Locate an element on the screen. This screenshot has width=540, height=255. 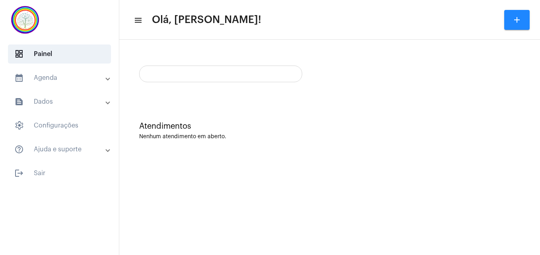
mat-panel-title: Dados is located at coordinates (60, 102).